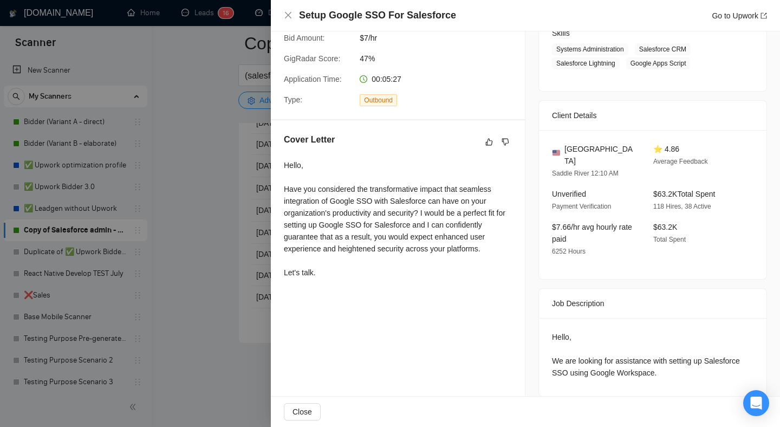 This screenshot has width=780, height=427. Describe the element at coordinates (682, 206) in the screenshot. I see `span: 118 Hires, 38 Active` at that location.